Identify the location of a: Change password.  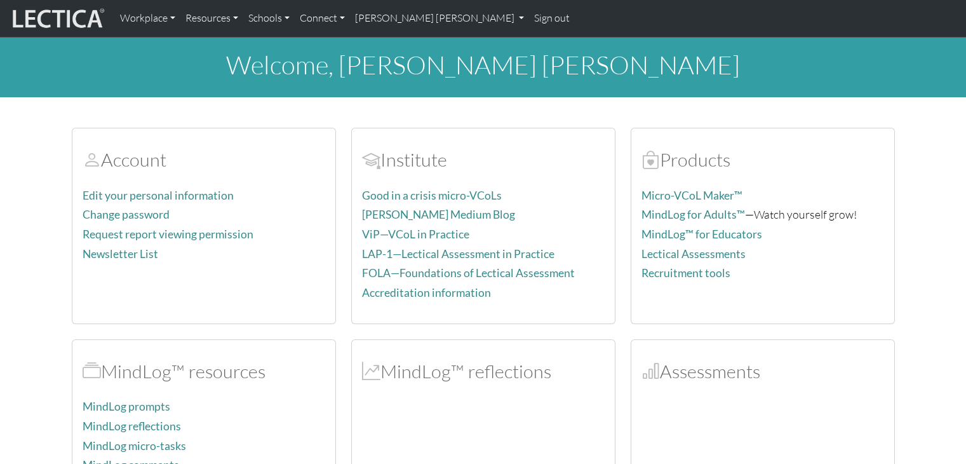
(126, 214).